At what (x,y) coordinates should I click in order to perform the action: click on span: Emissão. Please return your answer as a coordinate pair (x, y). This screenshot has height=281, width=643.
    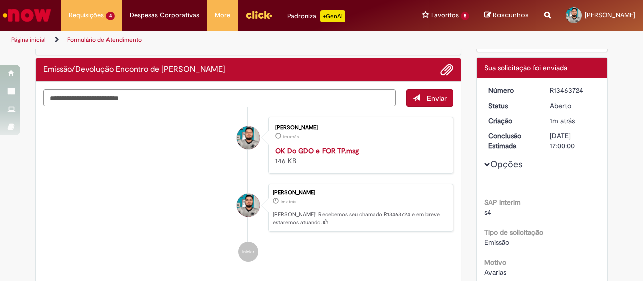
    Looking at the image, I should click on (497, 242).